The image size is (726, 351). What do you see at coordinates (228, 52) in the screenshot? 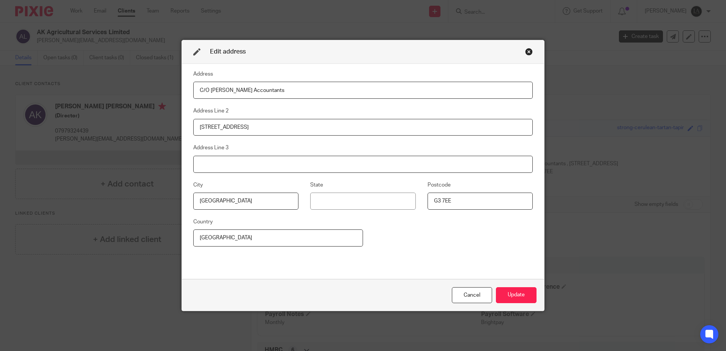
I see `span: Edit address` at bounding box center [228, 52].